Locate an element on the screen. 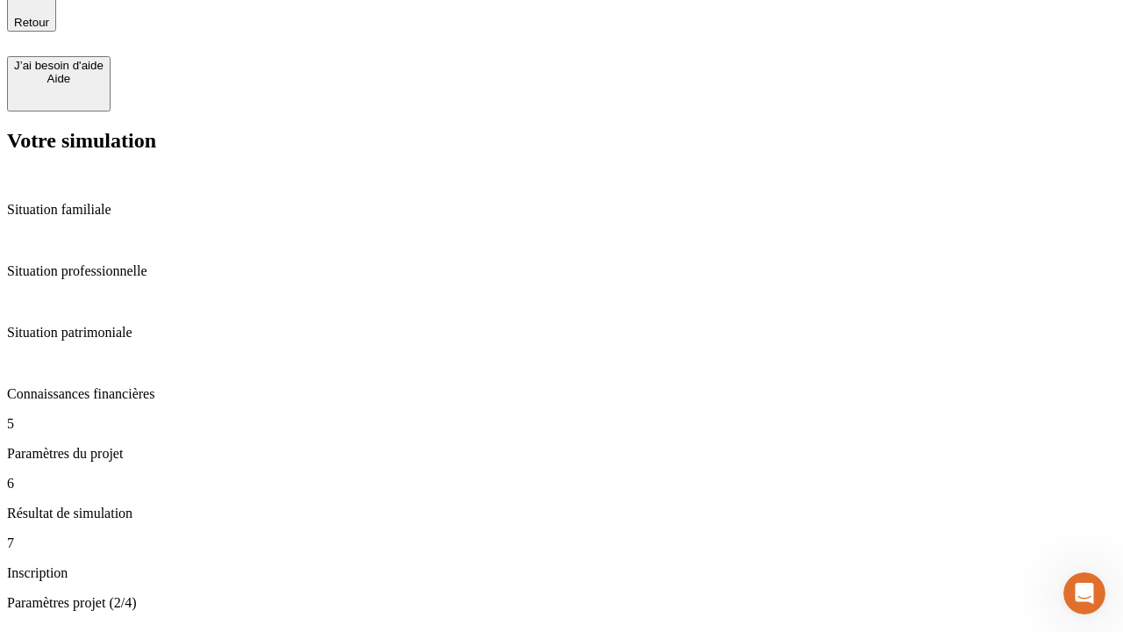 This screenshot has width=1123, height=632. span: Retour is located at coordinates (32, 22).